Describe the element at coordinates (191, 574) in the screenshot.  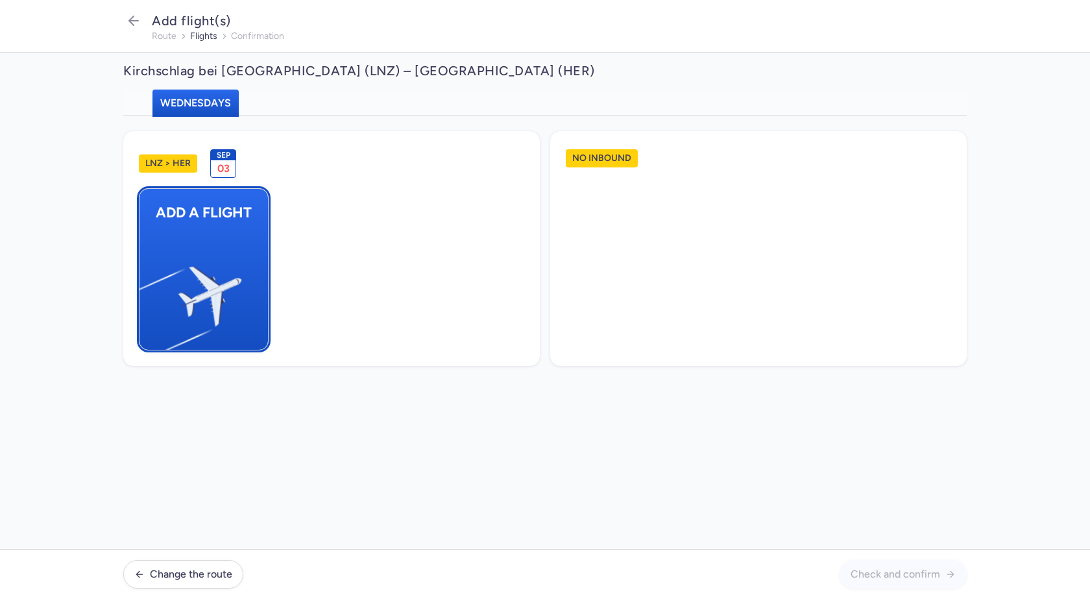
I see `span: Change the route` at that location.